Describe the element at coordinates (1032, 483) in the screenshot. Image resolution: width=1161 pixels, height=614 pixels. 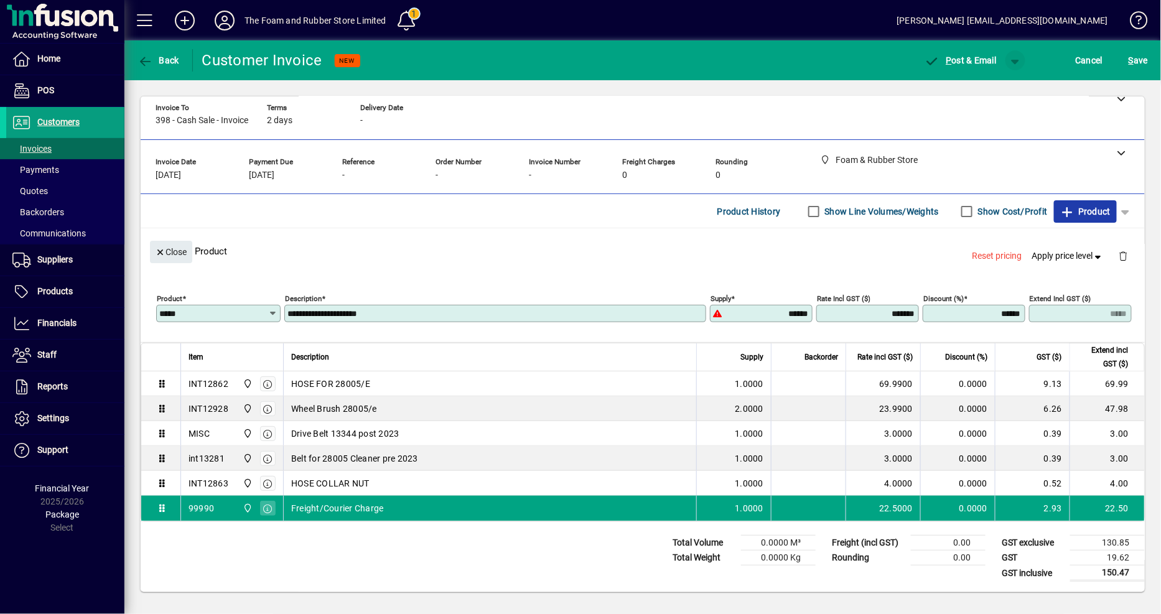
I see `td: 0.52` at that location.